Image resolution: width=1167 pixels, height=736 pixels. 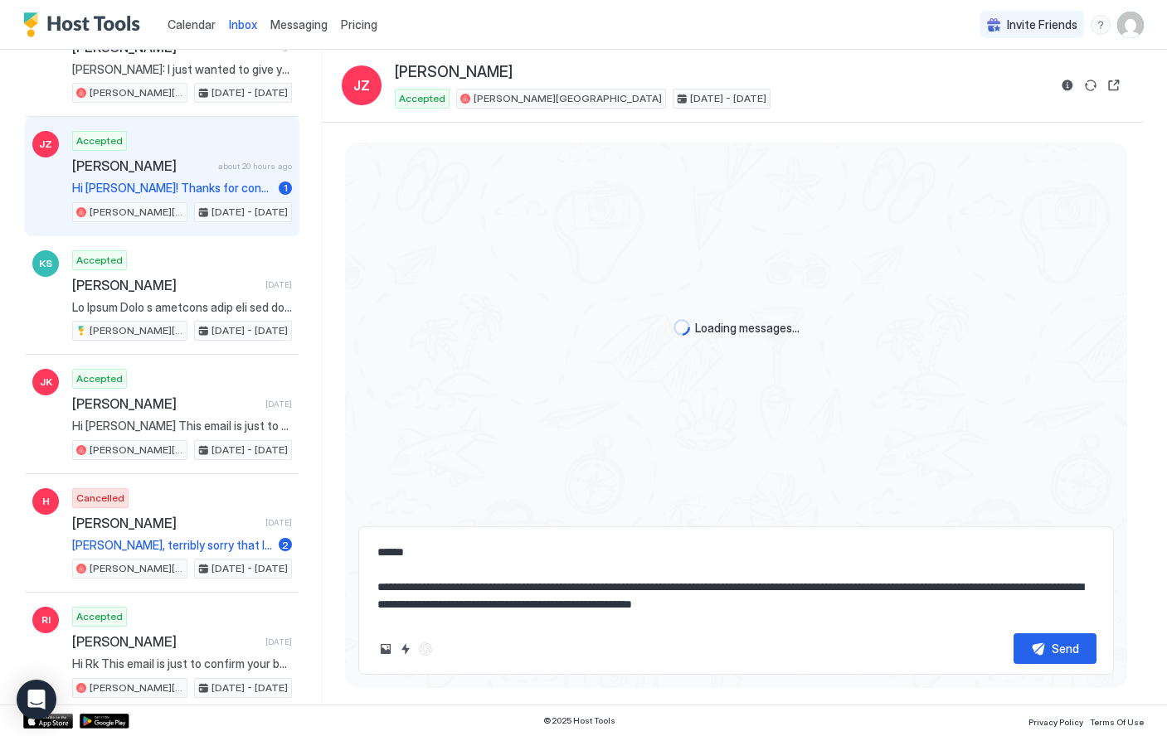 What do you see at coordinates (682, 328) in the screenshot?
I see `div: loading` at bounding box center [682, 328].